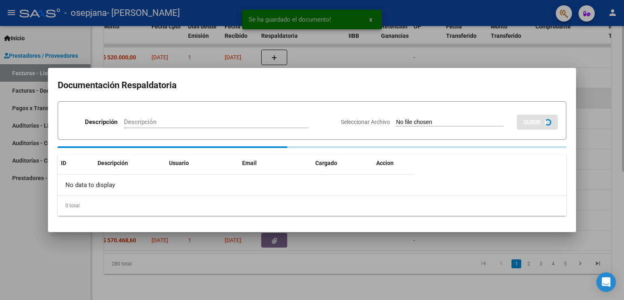  Describe the element at coordinates (101, 122) in the screenshot. I see `p: Descripción` at that location.